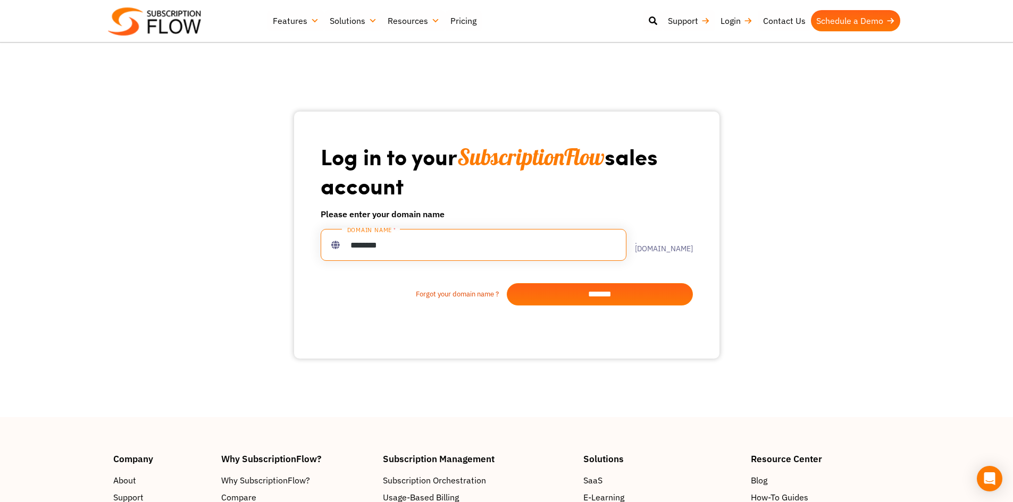 This screenshot has width=1013, height=502. I want to click on a: Schedule a Demo, so click(856, 21).